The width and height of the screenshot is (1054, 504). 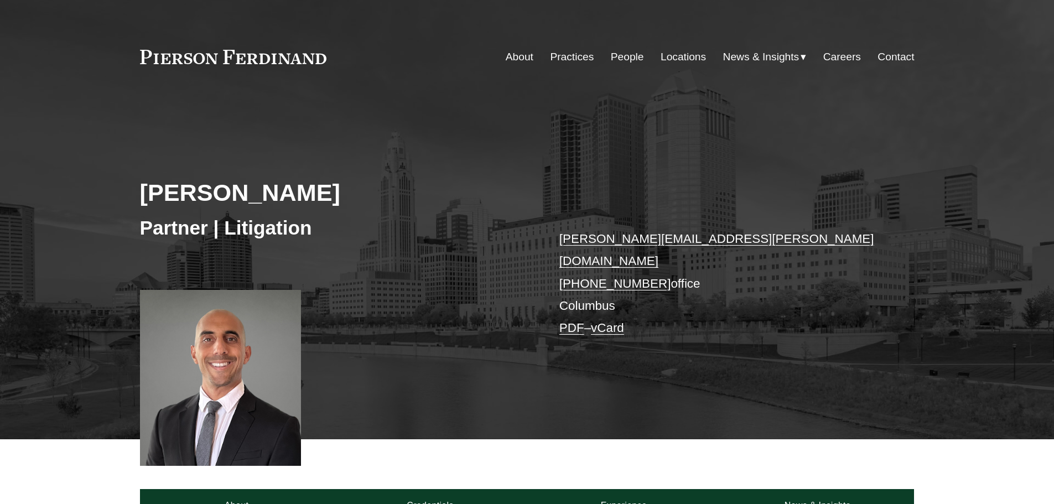 I want to click on a: Contact, so click(x=896, y=57).